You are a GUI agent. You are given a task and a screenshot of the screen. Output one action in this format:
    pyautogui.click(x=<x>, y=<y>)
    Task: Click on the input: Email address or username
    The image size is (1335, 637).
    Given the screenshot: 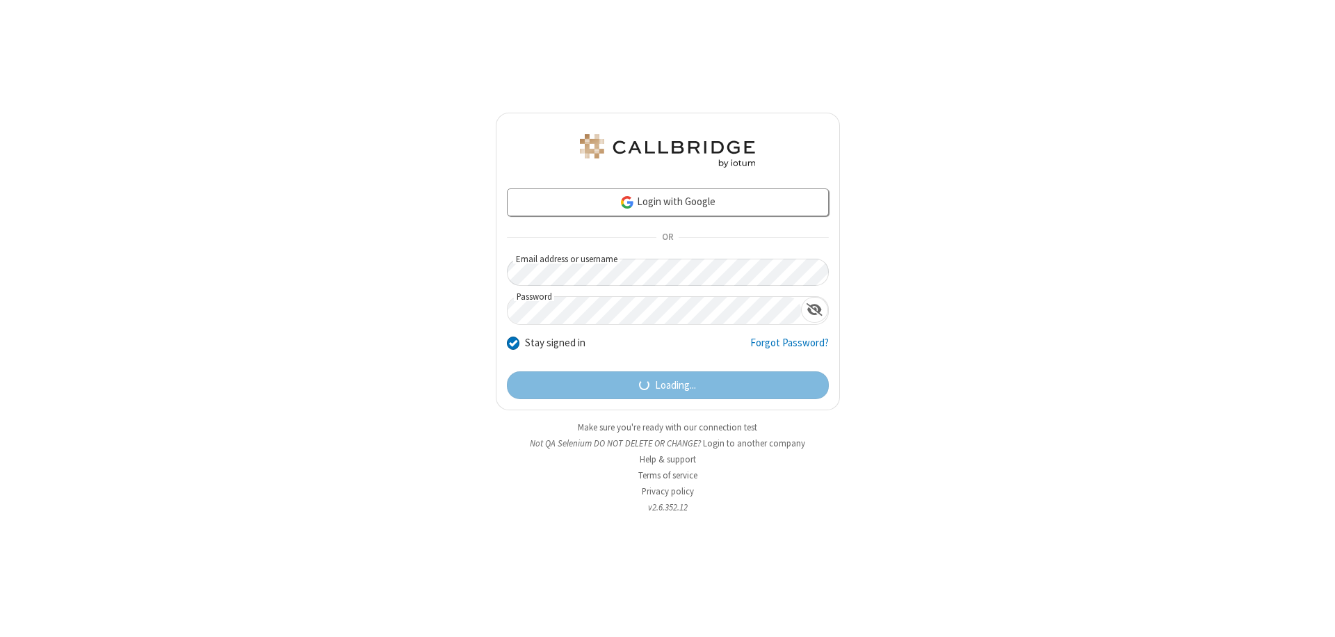 What is the action you would take?
    pyautogui.click(x=668, y=272)
    